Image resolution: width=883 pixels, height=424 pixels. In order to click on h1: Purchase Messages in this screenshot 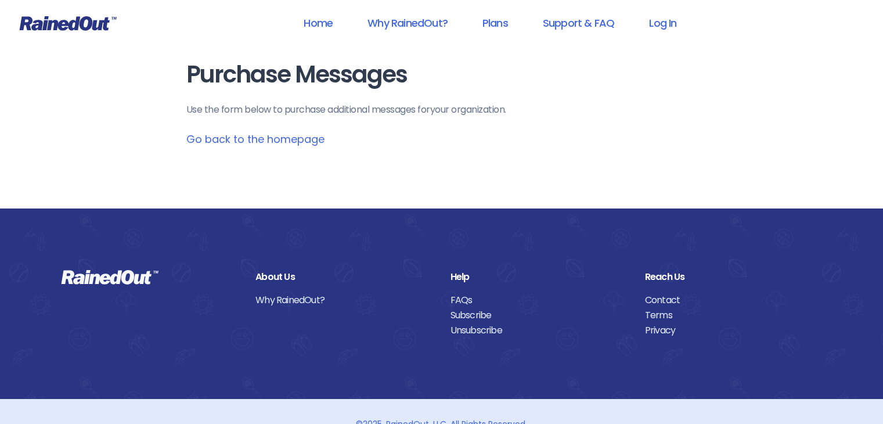, I will do `click(442, 74)`.